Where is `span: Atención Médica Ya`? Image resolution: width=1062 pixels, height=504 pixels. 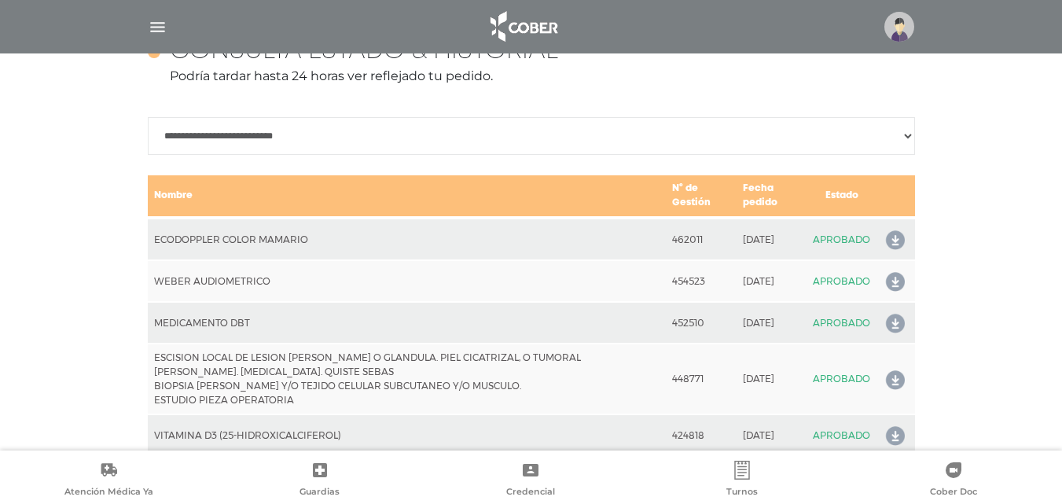 span: Atención Médica Ya is located at coordinates (108, 493).